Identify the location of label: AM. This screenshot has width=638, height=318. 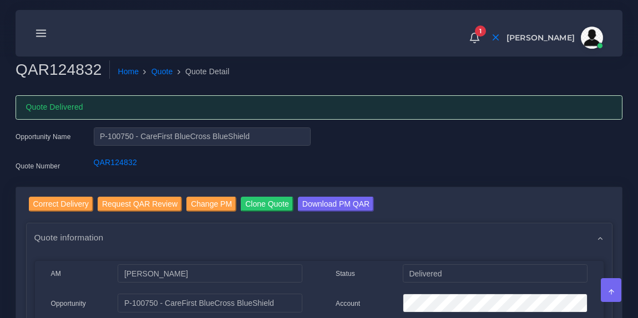
(56, 274).